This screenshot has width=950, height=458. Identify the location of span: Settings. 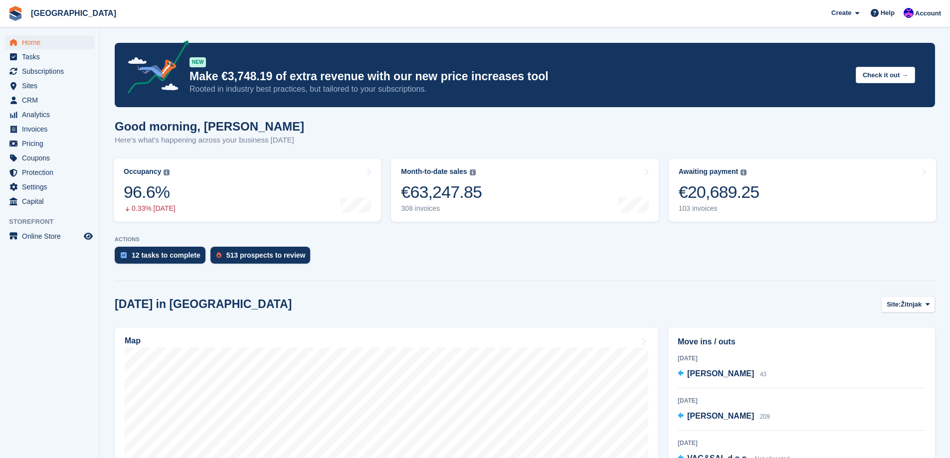
(52, 187).